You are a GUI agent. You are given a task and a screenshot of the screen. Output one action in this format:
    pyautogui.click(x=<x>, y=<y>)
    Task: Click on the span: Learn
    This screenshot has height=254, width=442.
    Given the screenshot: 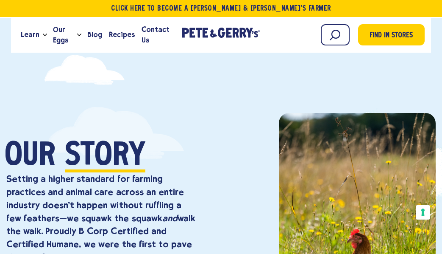 What is the action you would take?
    pyautogui.click(x=30, y=34)
    